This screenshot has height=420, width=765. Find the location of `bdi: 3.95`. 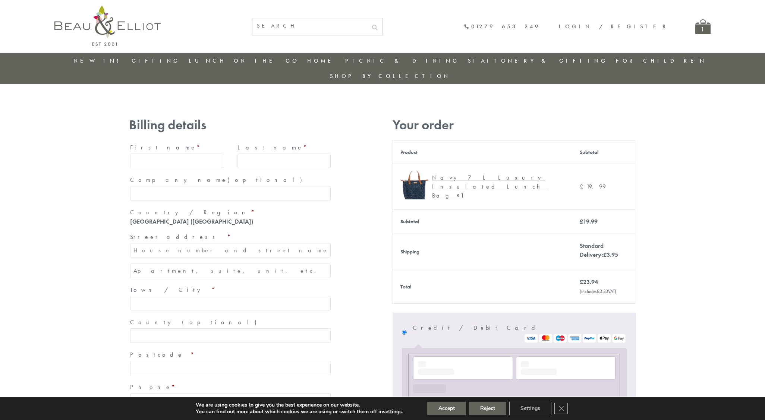

bdi: 3.95 is located at coordinates (610, 255).